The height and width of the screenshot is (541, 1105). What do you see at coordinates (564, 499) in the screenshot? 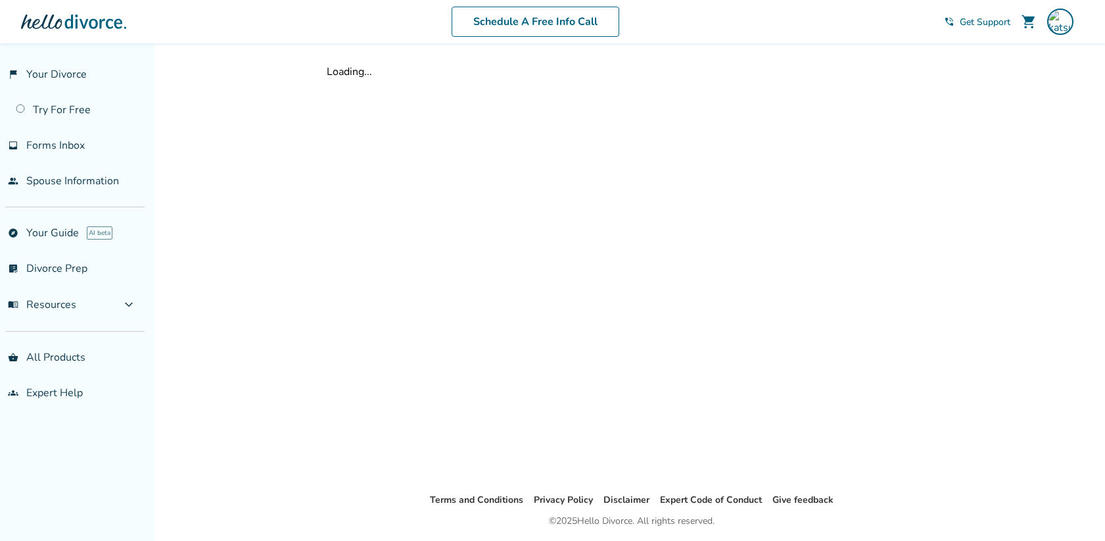
I see `a: Privacy Policy` at bounding box center [564, 499].